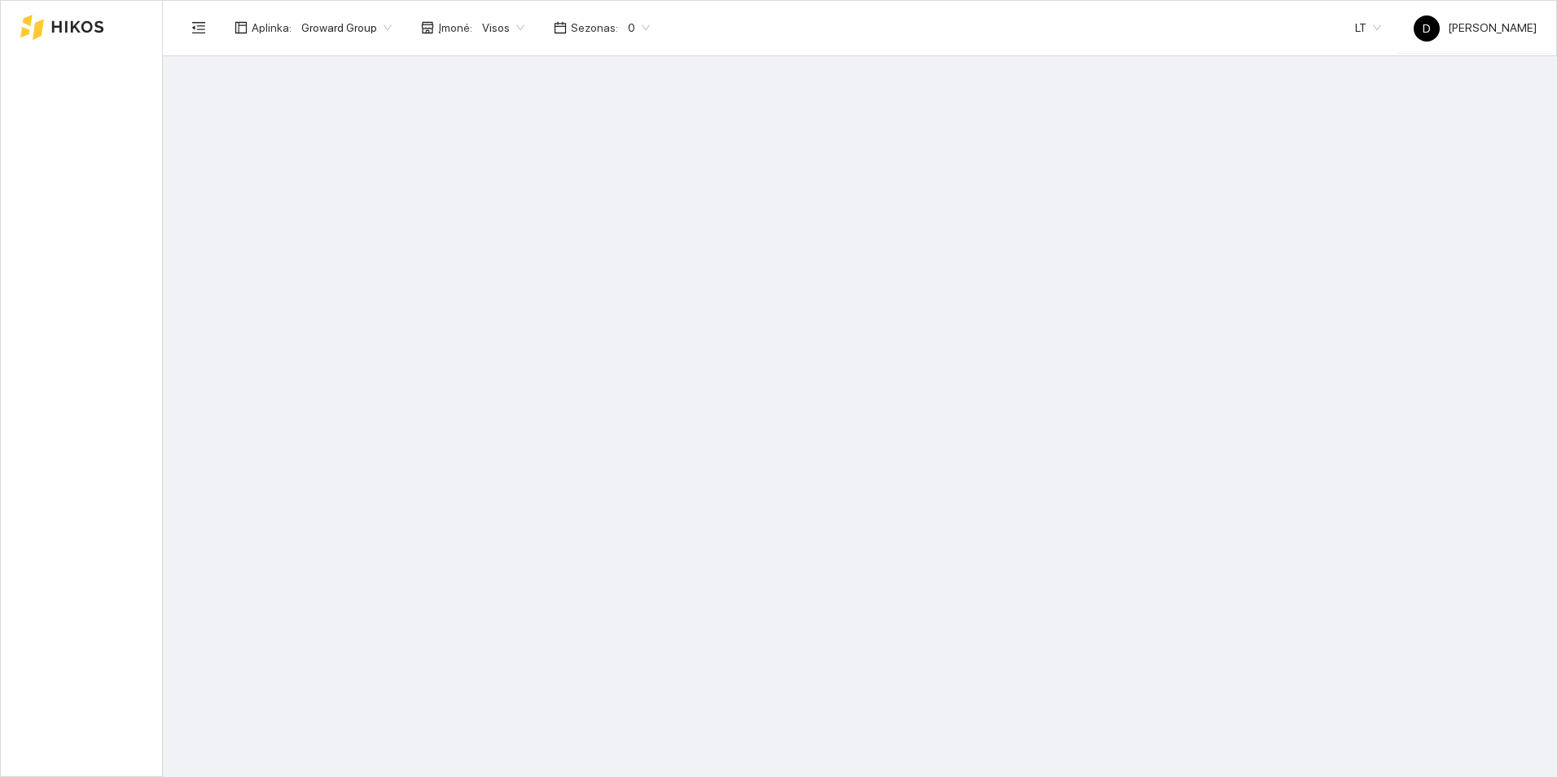 The image size is (1557, 777). I want to click on button: menu-fold, so click(199, 28).